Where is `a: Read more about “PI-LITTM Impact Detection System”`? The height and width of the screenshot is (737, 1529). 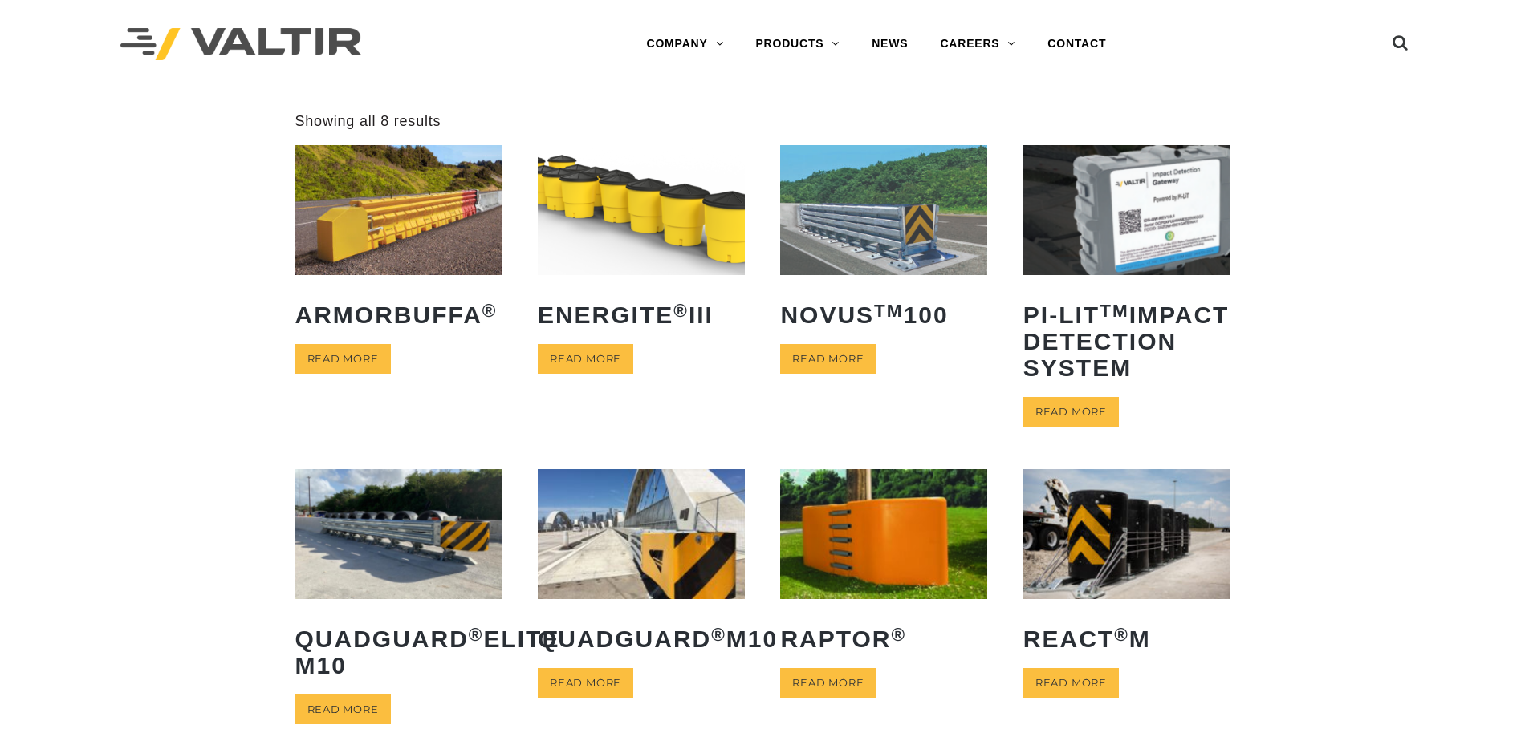 a: Read more about “PI-LITTM Impact Detection System” is located at coordinates (1070, 412).